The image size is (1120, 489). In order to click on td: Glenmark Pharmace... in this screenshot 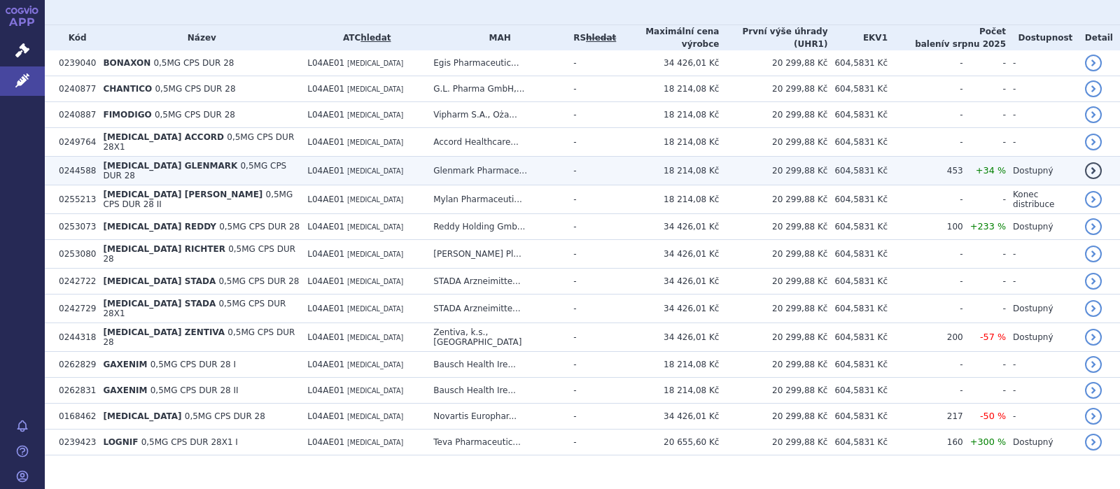, I will do `click(496, 171)`.